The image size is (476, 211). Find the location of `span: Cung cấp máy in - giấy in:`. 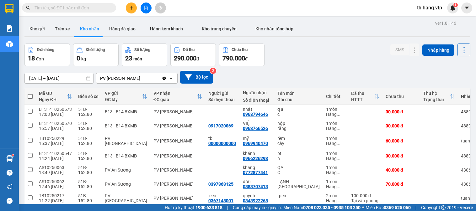

span: Cung cấp máy in - giấy in: is located at coordinates (257, 208).